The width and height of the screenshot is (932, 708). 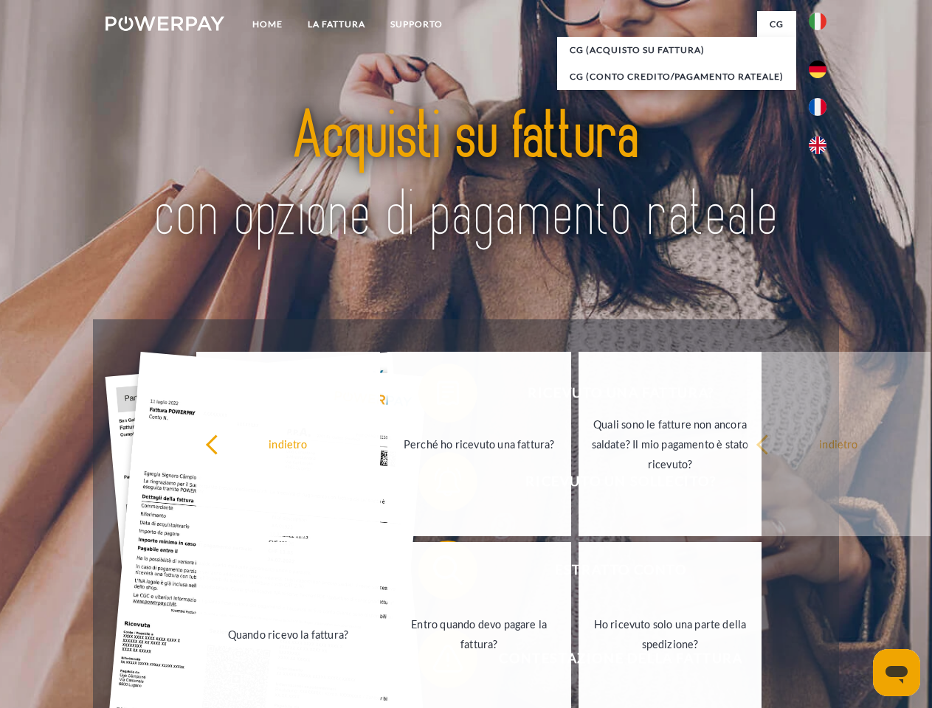 I want to click on div: Ho ricevuto solo una parte della spedizione?, so click(x=670, y=634).